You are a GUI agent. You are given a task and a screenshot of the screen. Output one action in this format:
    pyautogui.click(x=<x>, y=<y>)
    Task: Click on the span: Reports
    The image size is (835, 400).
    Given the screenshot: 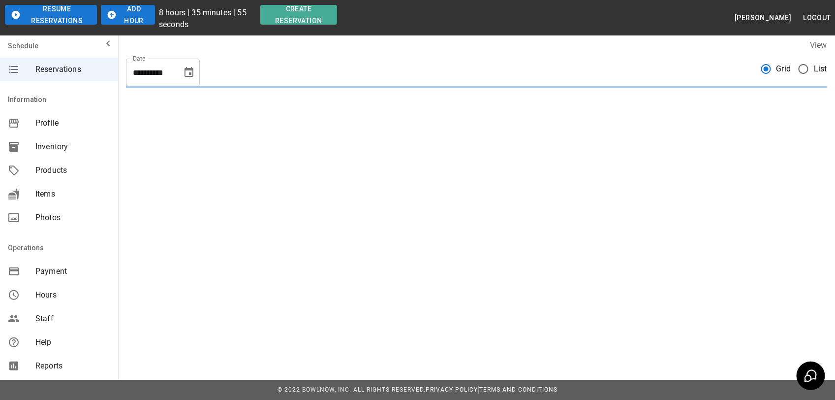 What is the action you would take?
    pyautogui.click(x=73, y=366)
    